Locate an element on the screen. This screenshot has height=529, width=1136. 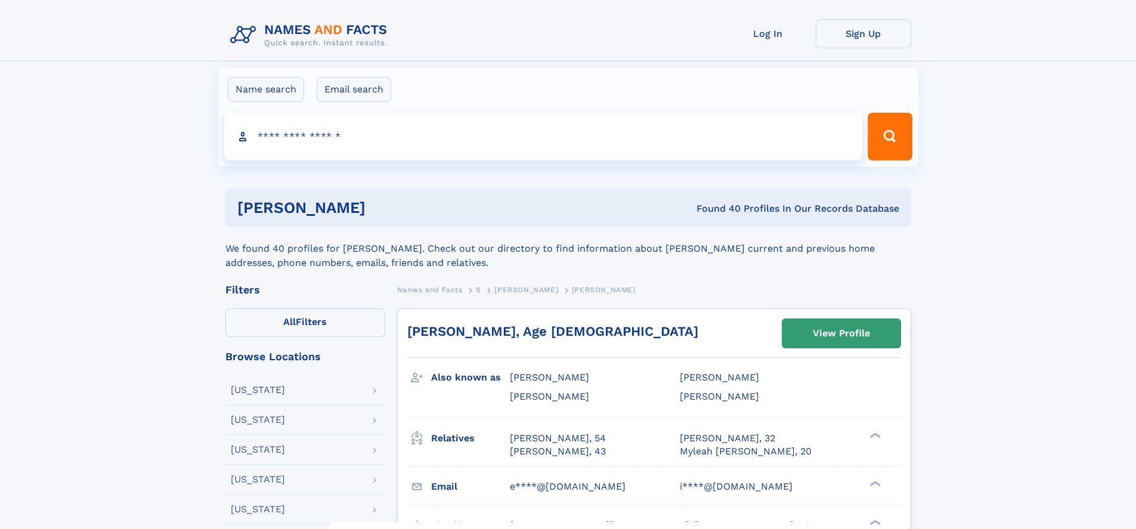
input: search input is located at coordinates (543, 137).